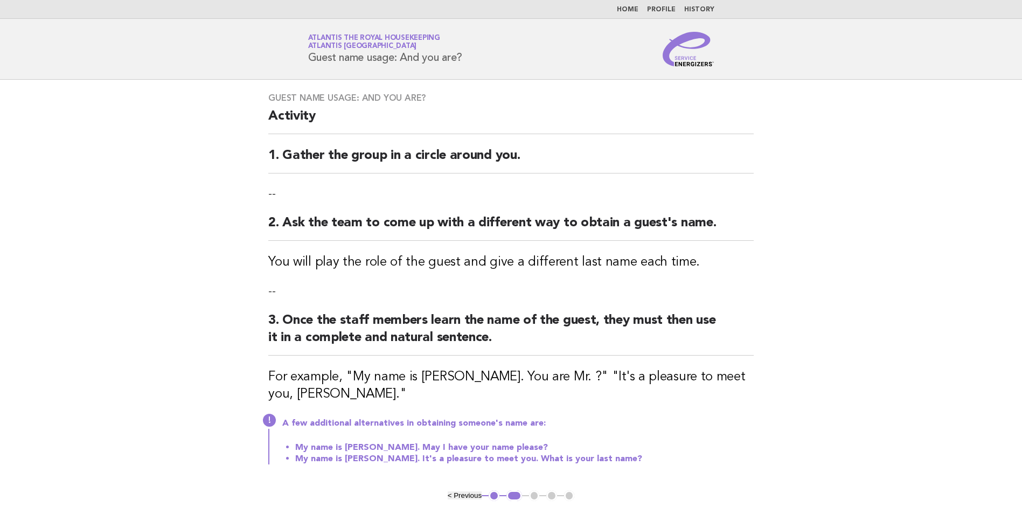  Describe the element at coordinates (511, 160) in the screenshot. I see `h2: 1. Gather the group in a circle around you.` at that location.